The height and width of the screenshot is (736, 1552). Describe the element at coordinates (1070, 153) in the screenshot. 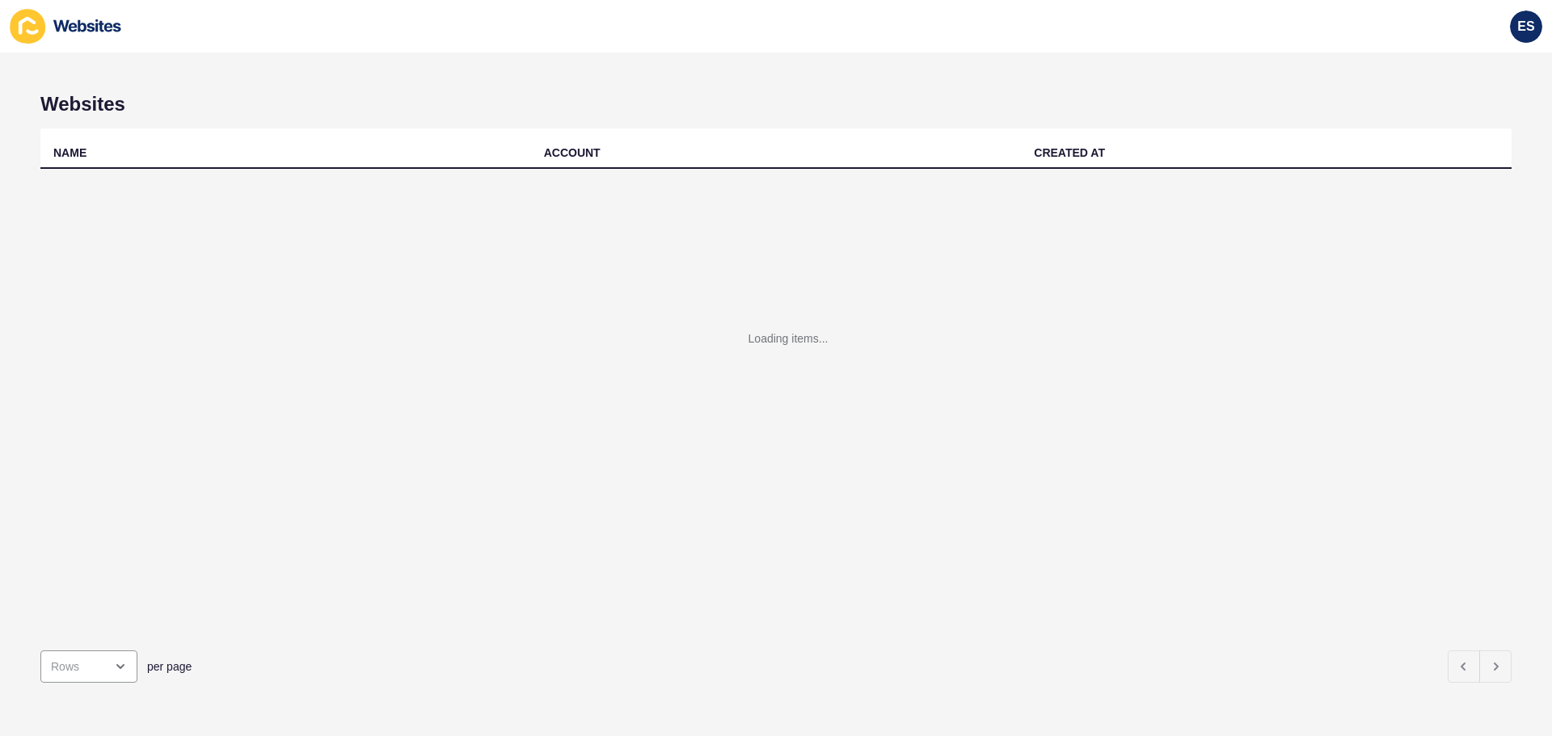

I see `div: CREATED AT` at that location.